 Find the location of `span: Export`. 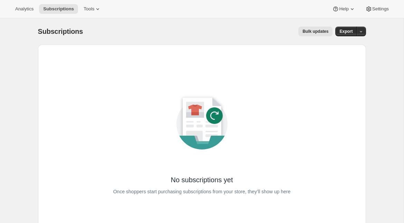

span: Export is located at coordinates (346, 31).